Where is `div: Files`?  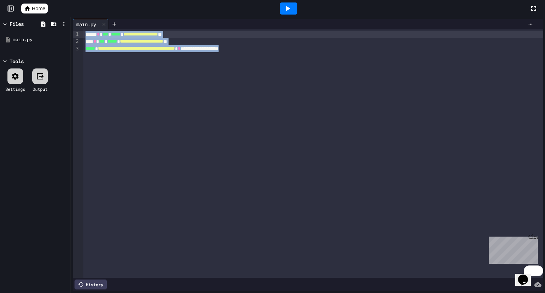 div: Files is located at coordinates (17, 24).